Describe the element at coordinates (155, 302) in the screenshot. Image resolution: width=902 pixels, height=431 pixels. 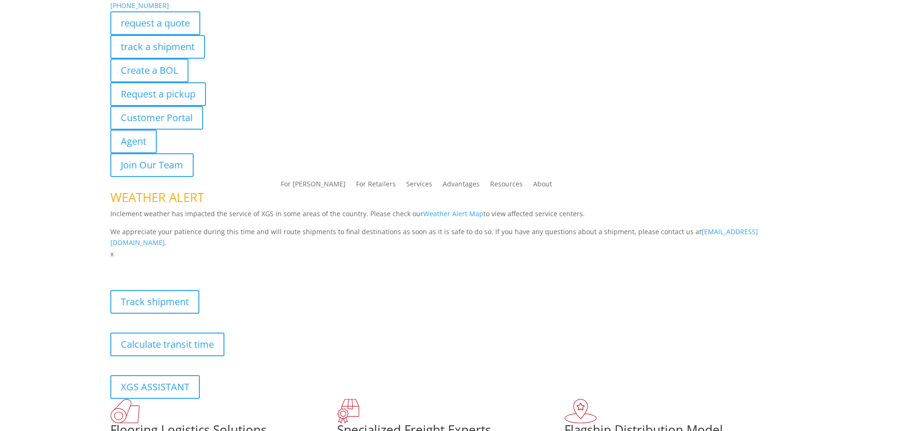
I see `a: Track shipment` at that location.